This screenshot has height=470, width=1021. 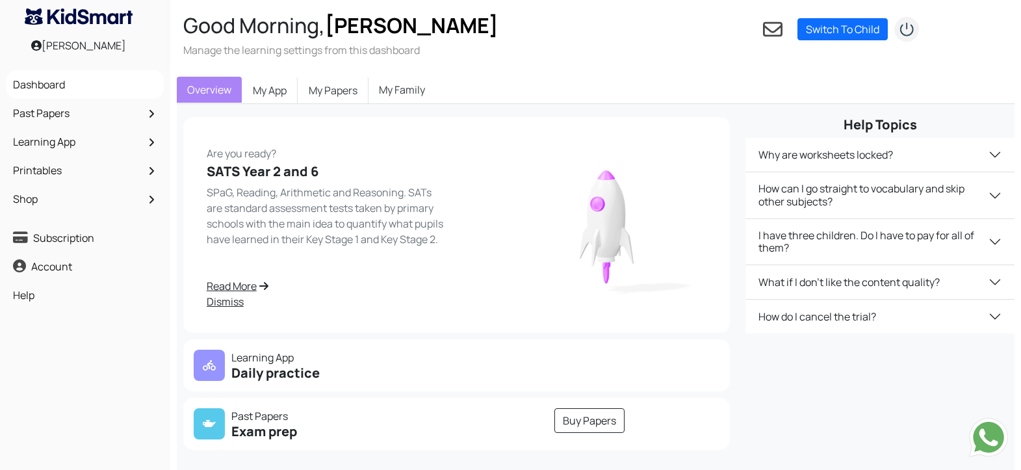 I want to click on h5: Help Topics, so click(x=880, y=125).